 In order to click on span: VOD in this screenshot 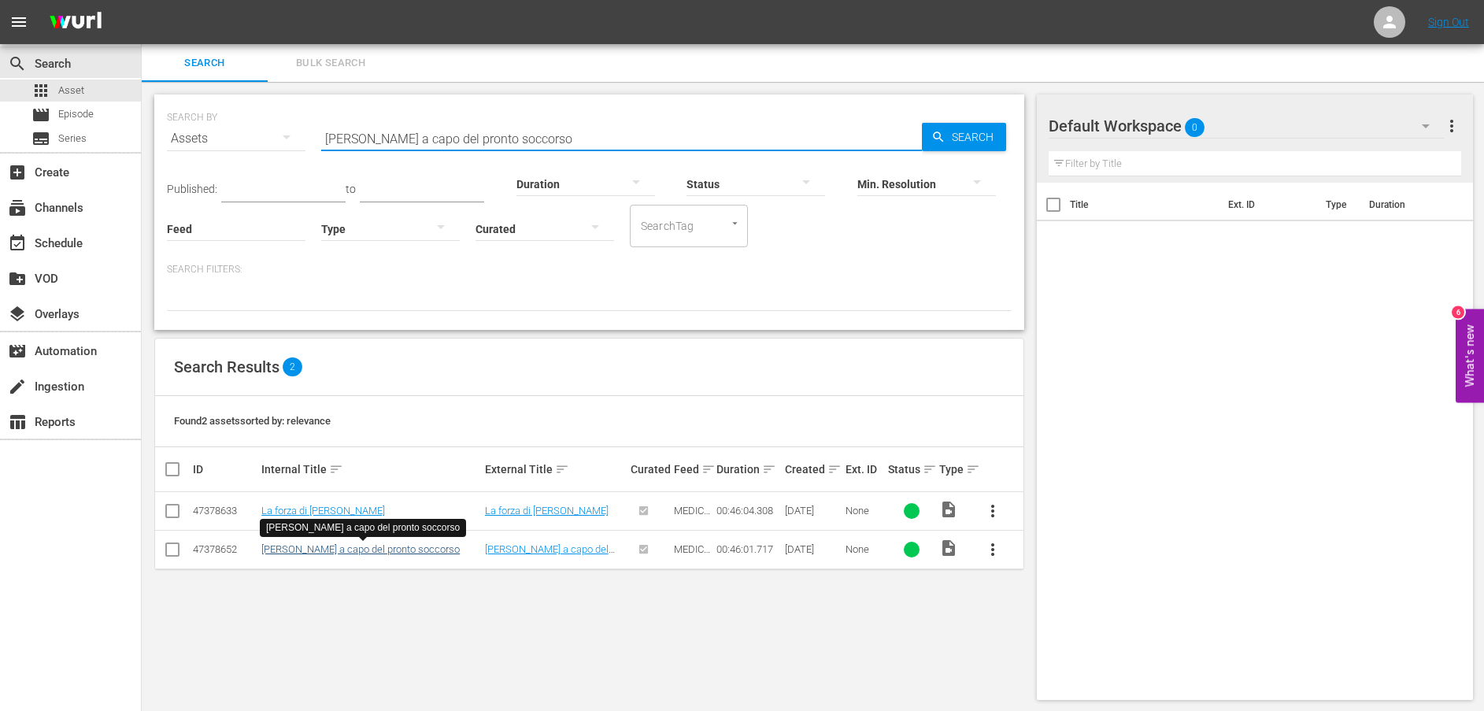, I will do `click(17, 279)`.